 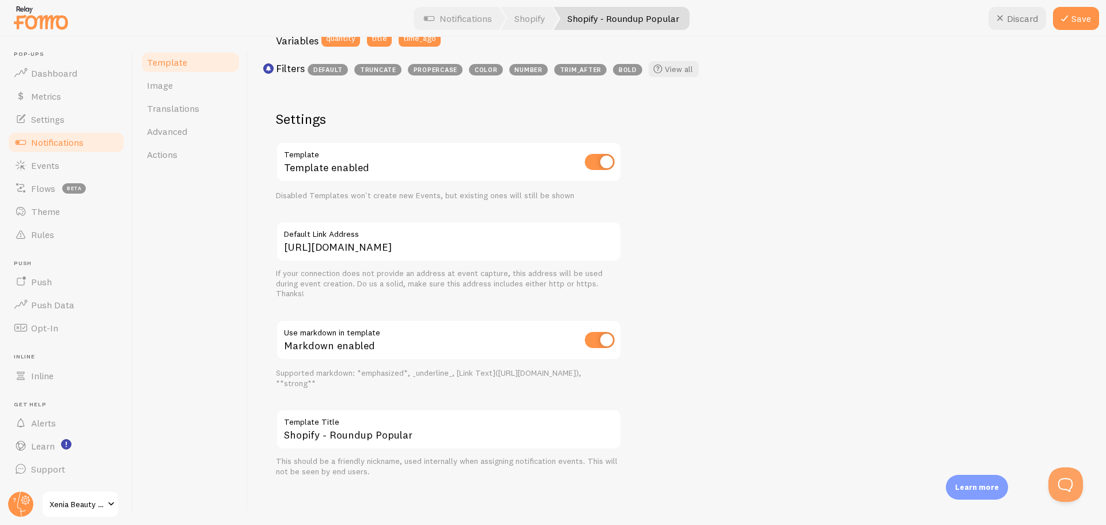 What do you see at coordinates (45, 165) in the screenshot?
I see `span: Events` at bounding box center [45, 165].